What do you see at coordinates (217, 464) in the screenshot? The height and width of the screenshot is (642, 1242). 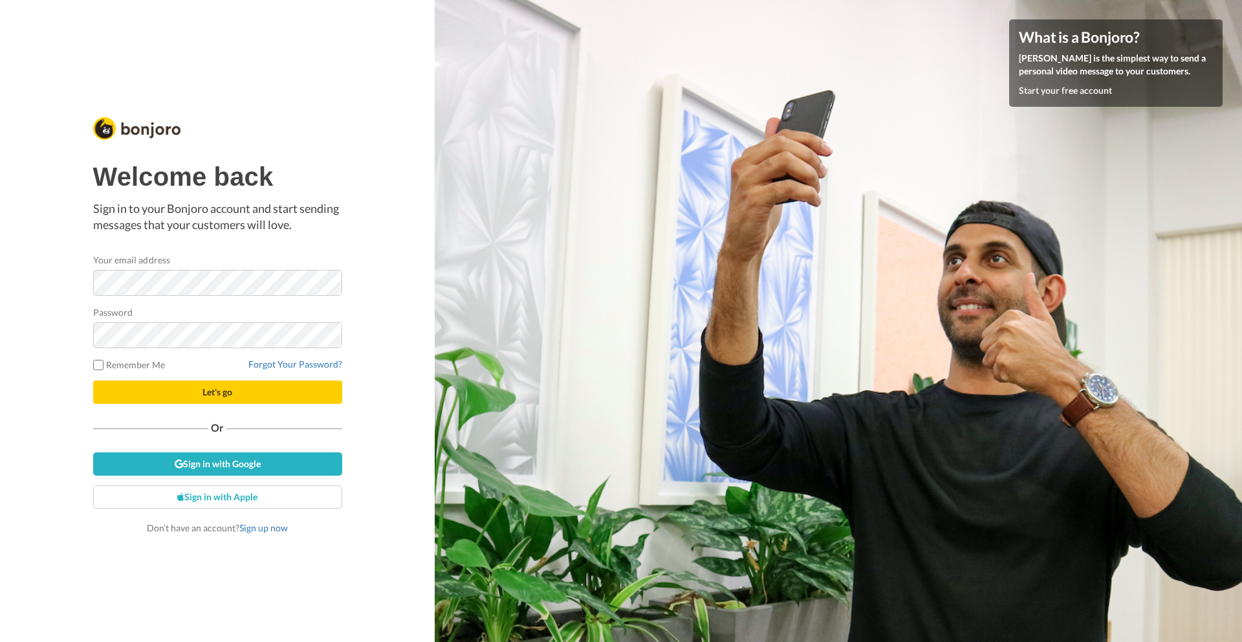 I see `a: Sign in with Google` at bounding box center [217, 464].